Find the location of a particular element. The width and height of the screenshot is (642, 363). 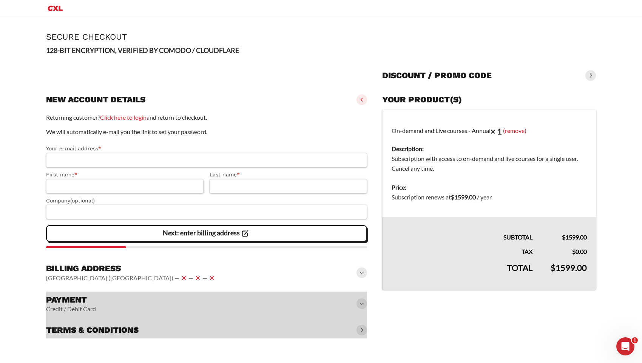

h3: Discount / promo code is located at coordinates (437, 76).